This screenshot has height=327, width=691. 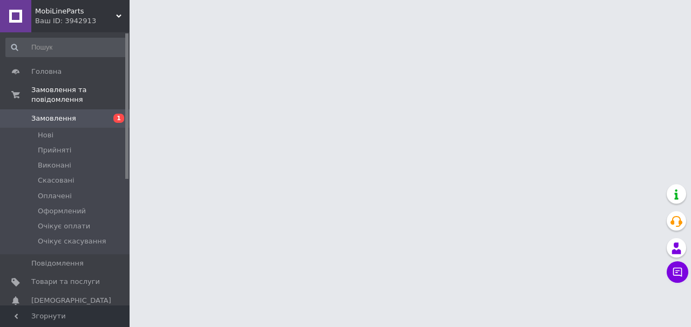 I want to click on span: MobiLineParts, so click(x=76, y=11).